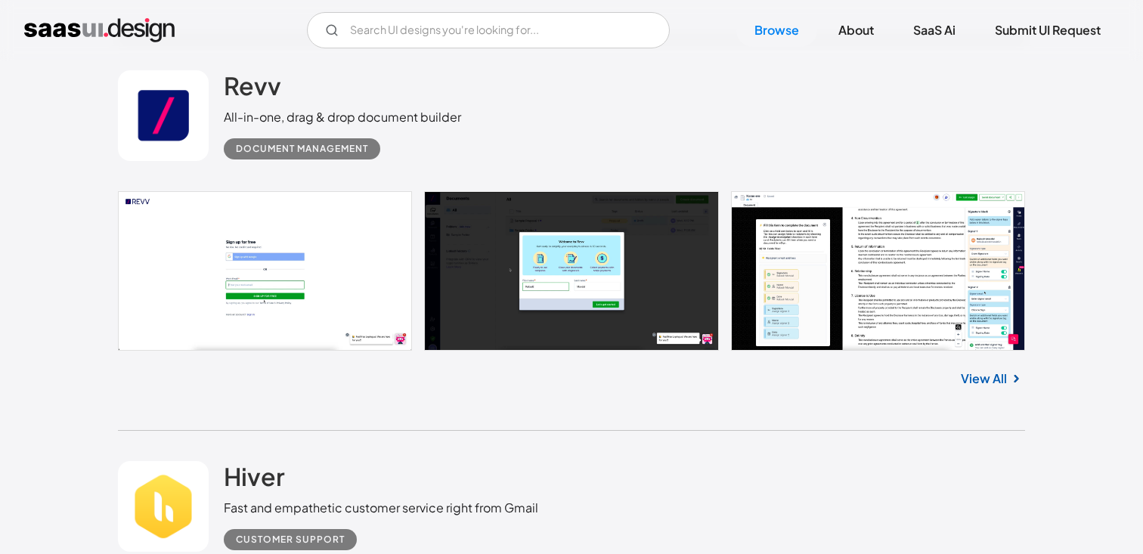 This screenshot has height=554, width=1143. What do you see at coordinates (252, 89) in the screenshot?
I see `a: Revv` at bounding box center [252, 89].